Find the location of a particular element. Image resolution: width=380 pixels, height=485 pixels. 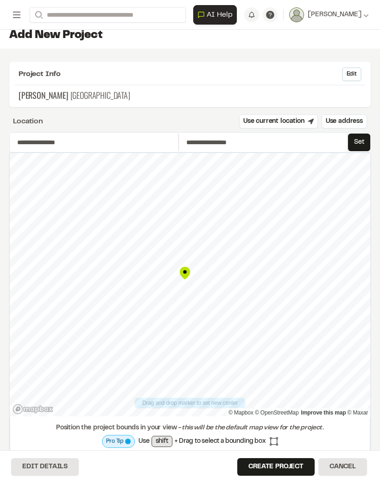

div: Map marker is located at coordinates (185, 273).